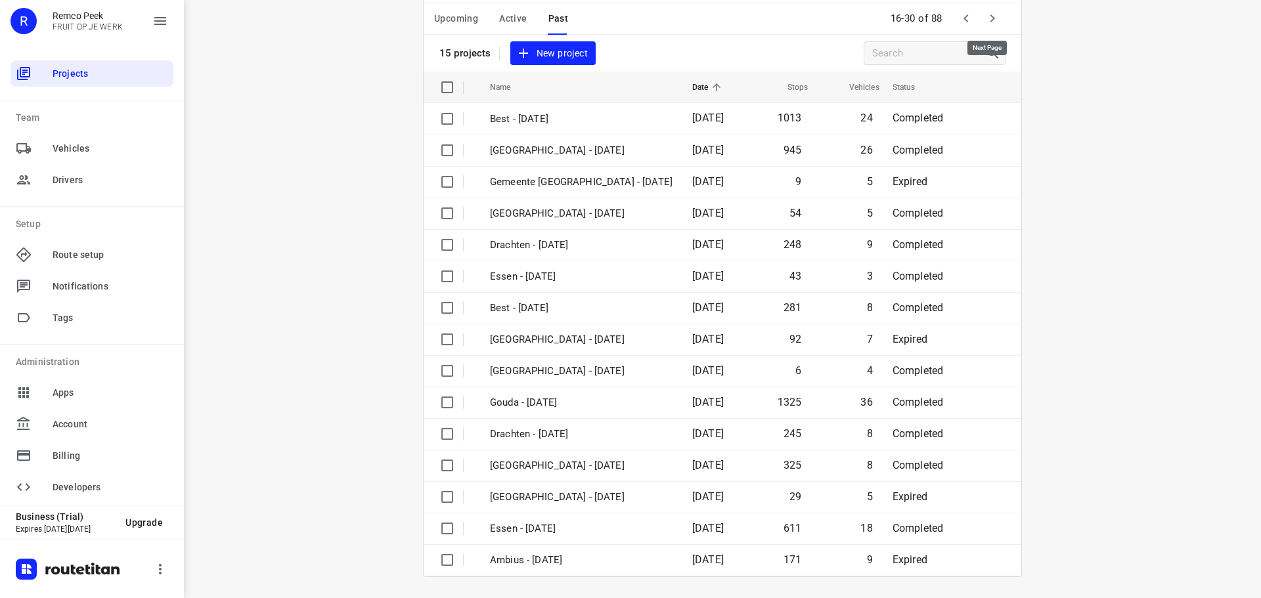 Image resolution: width=1261 pixels, height=598 pixels. What do you see at coordinates (581, 150) in the screenshot?
I see `p: Zwolle - Wednesday` at bounding box center [581, 150].